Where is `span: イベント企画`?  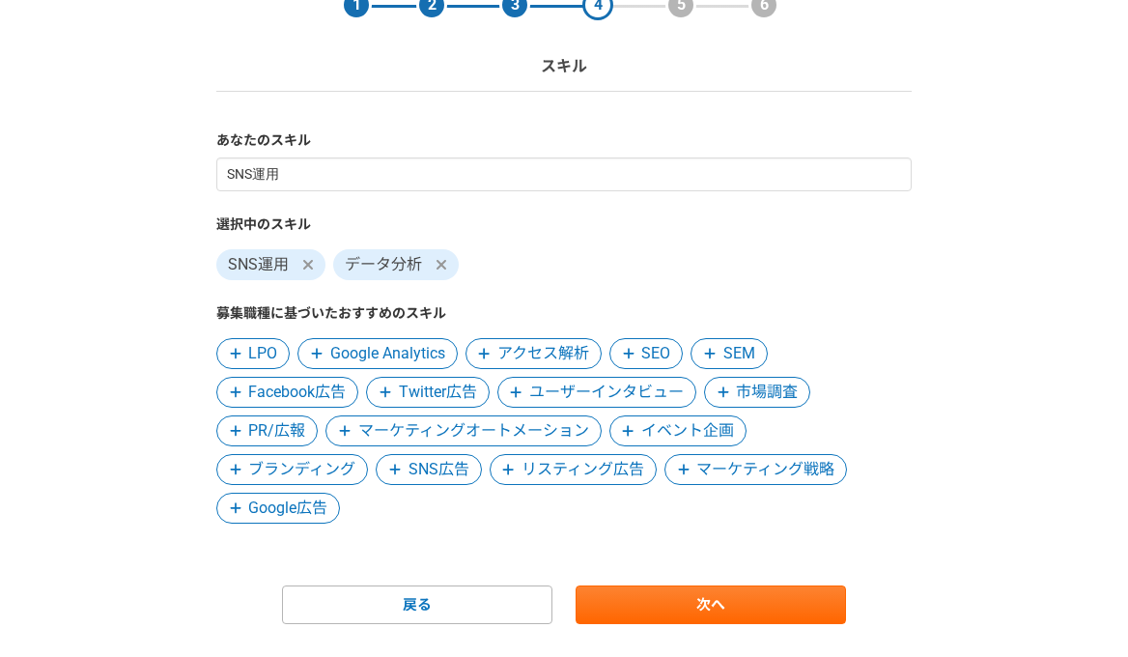
span: イベント企画 is located at coordinates (688, 431).